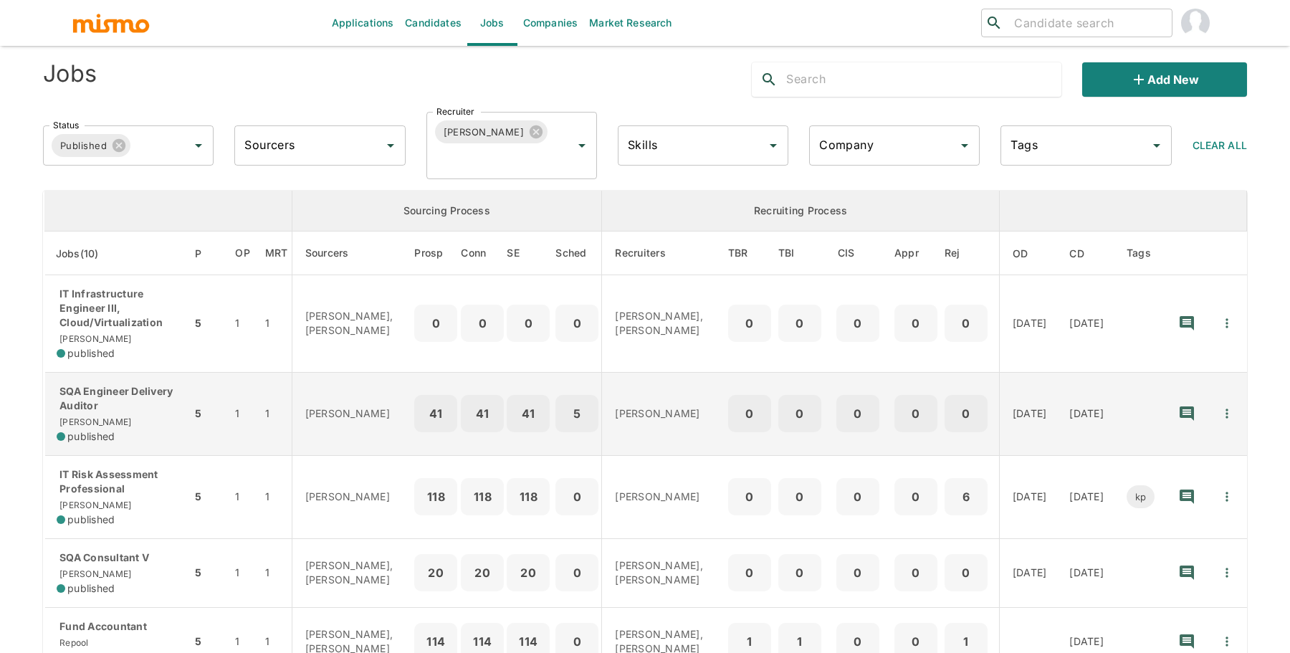 This screenshot has height=653, width=1290. What do you see at coordinates (482, 253) in the screenshot?
I see `th: Connections` at bounding box center [482, 253].